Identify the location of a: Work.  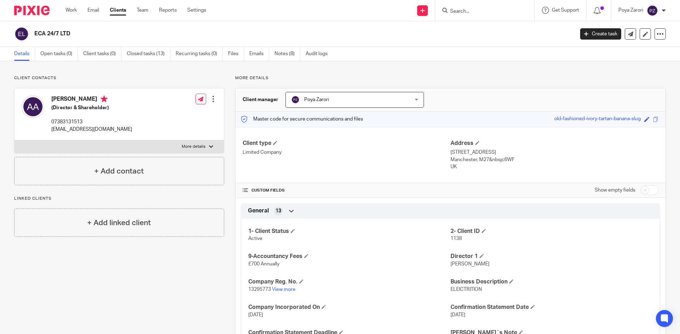
(71, 10).